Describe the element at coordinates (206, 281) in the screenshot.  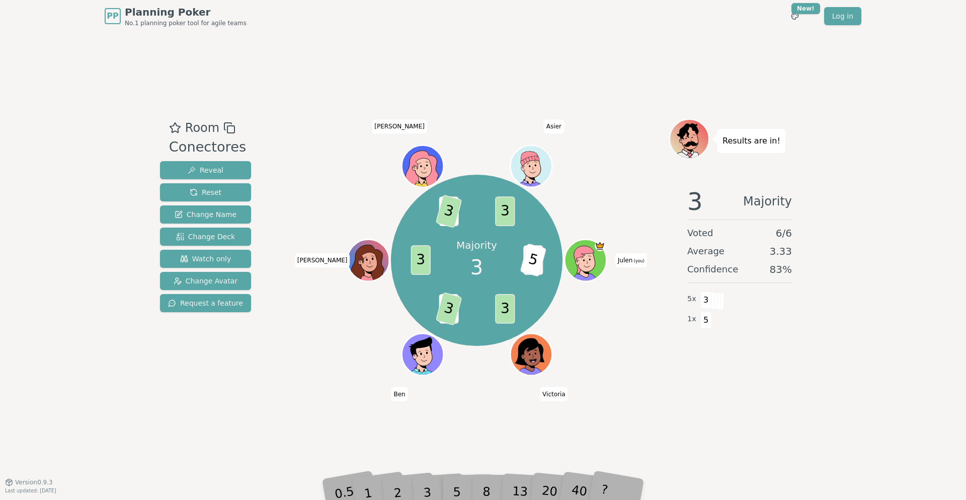
I see `span: Change Avatar` at that location.